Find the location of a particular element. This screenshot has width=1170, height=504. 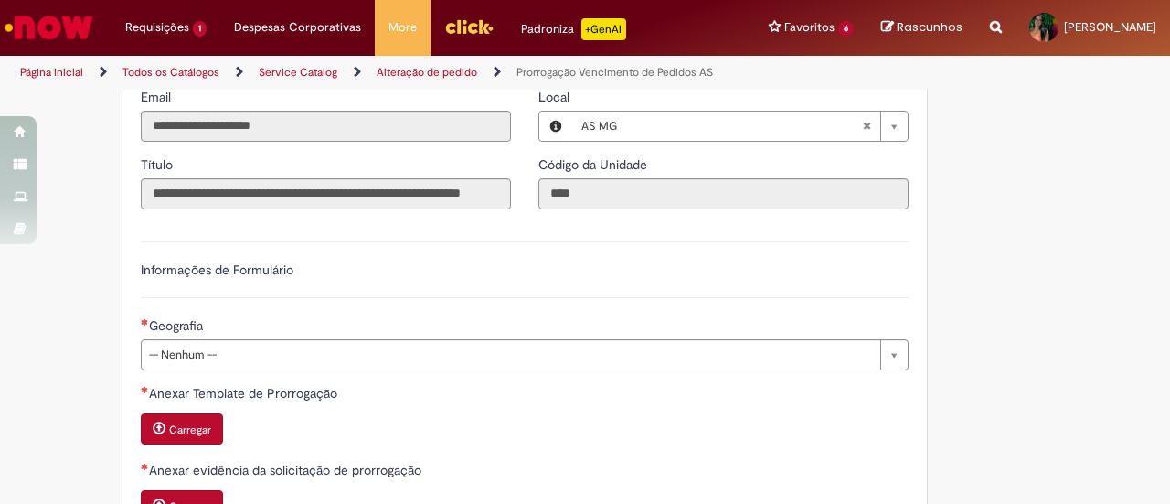

span: Anexar Template de Prorrogação is located at coordinates (245, 393).